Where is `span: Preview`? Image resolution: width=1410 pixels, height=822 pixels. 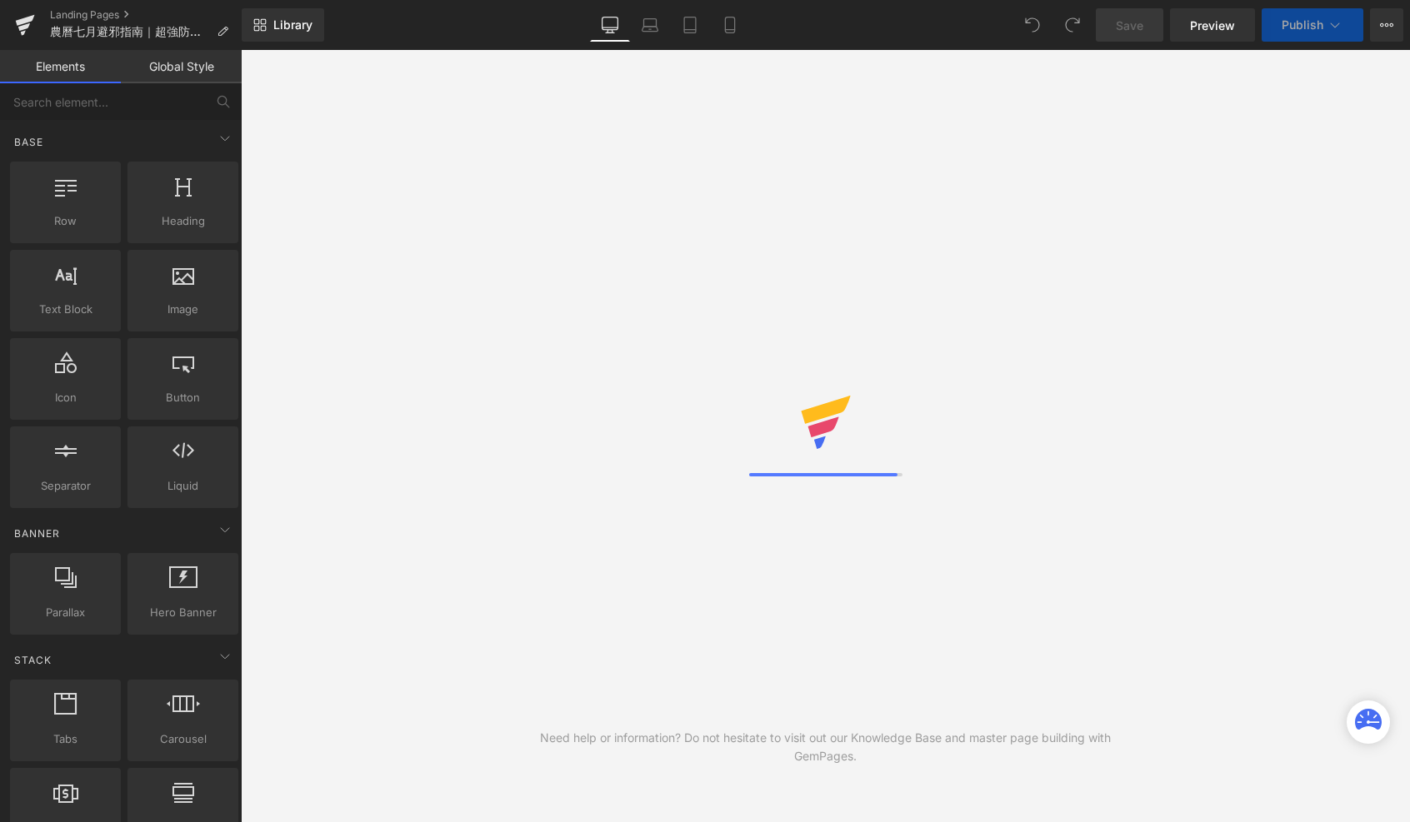 span: Preview is located at coordinates (1212, 25).